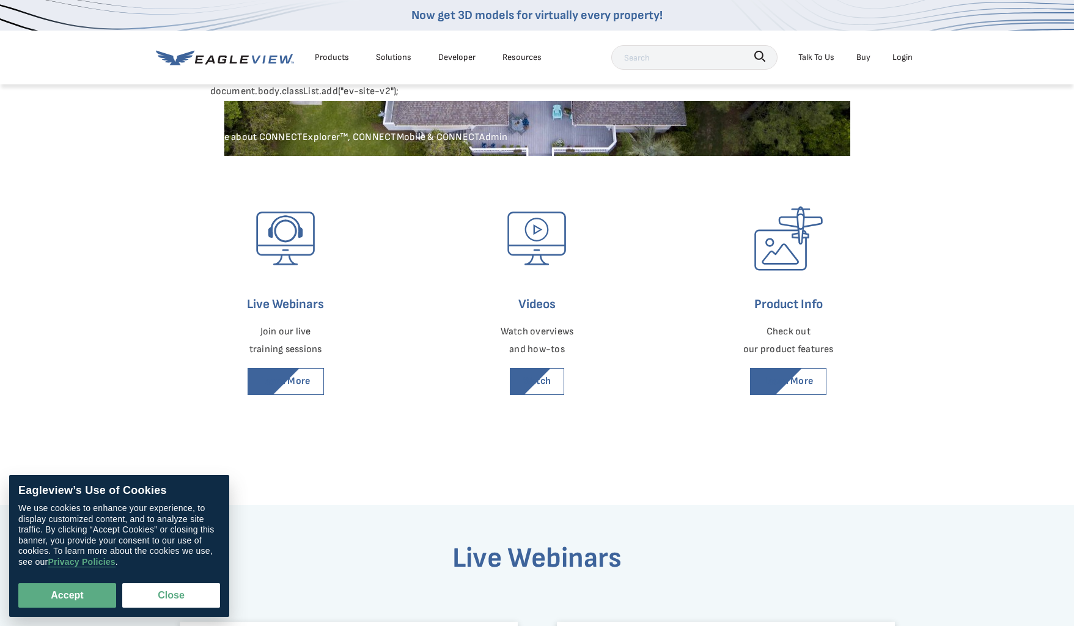 The height and width of the screenshot is (626, 1074). Describe the element at coordinates (537, 381) in the screenshot. I see `a: Watch` at that location.